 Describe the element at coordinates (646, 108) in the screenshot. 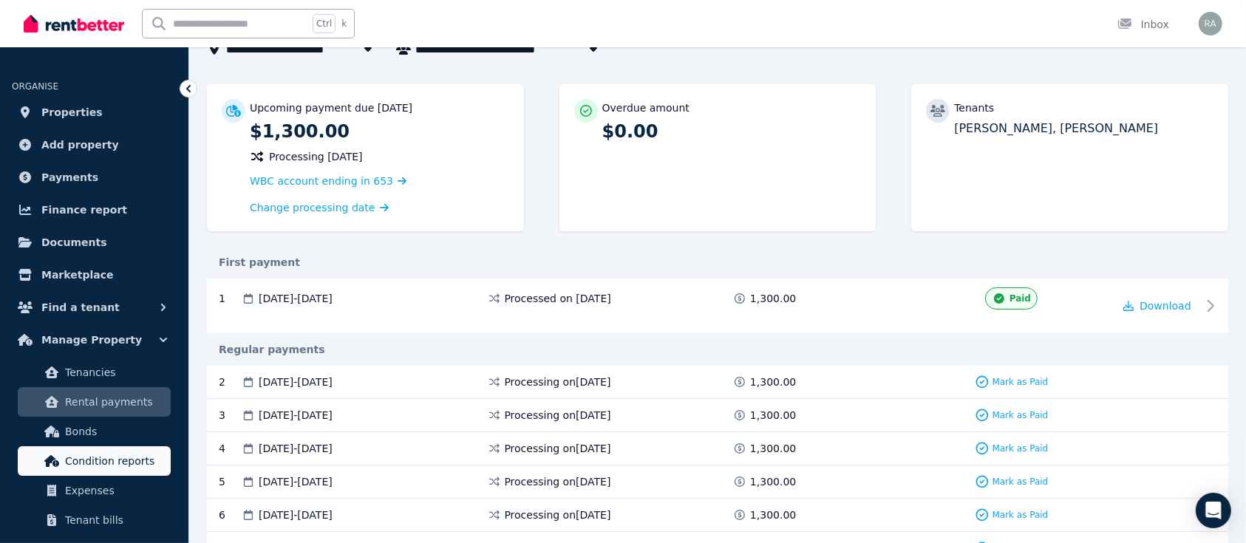

I see `p: Overdue amount` at that location.